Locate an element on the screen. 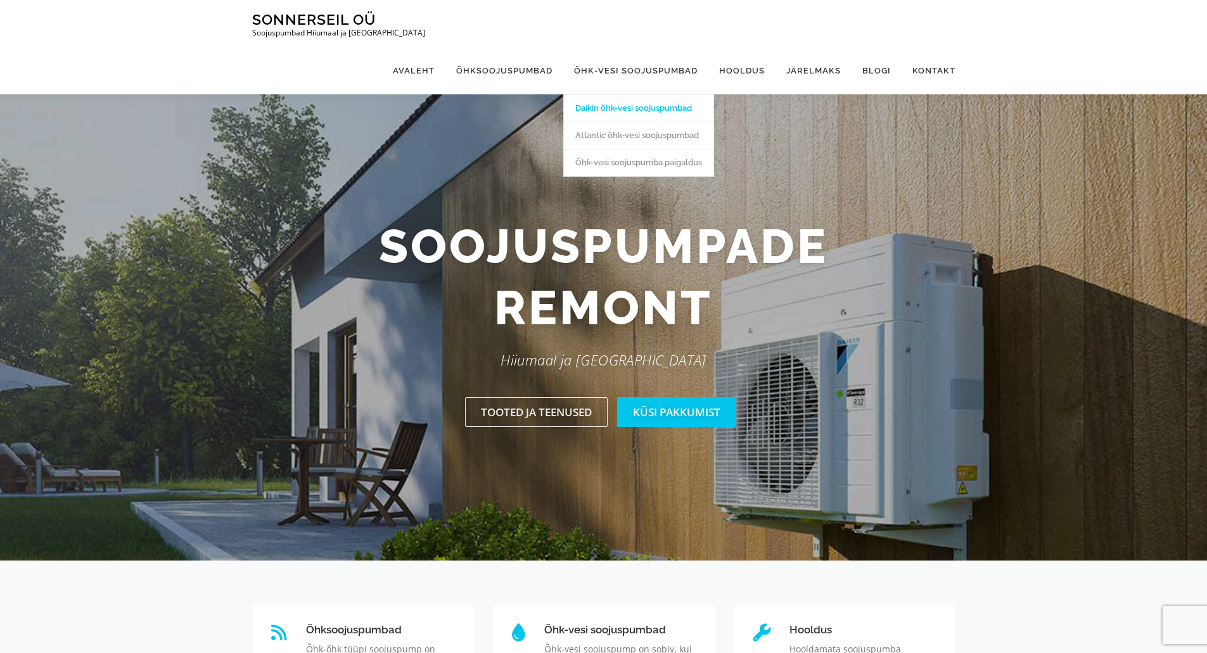  a: Õhk-vesi soojuspumba paigaldus is located at coordinates (639, 162).